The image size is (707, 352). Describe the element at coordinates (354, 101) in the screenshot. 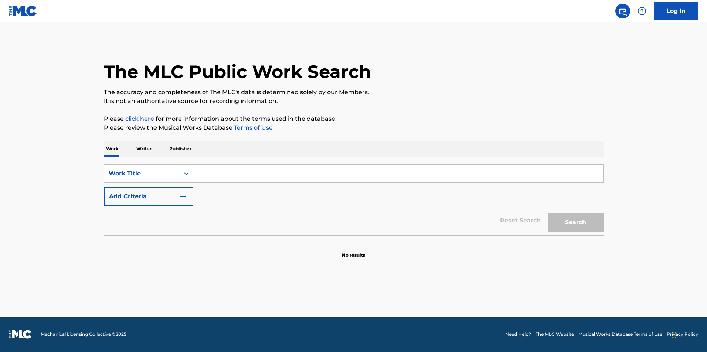

I see `p: It is not an authoritative source for recording information.` at that location.